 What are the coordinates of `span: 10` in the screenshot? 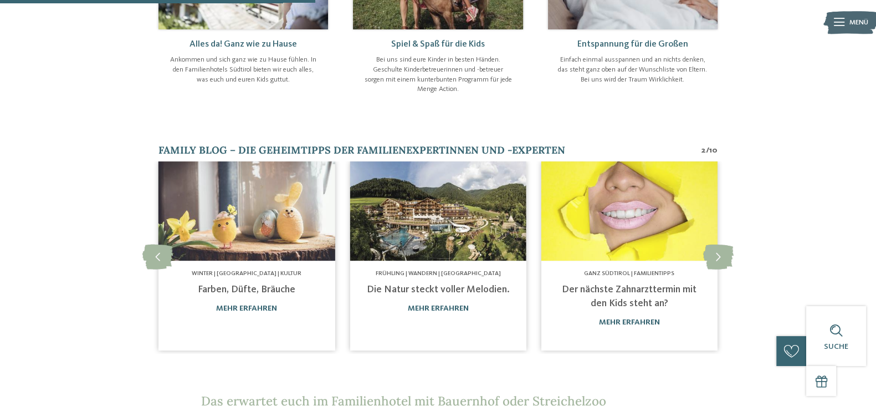 It's located at (713, 150).